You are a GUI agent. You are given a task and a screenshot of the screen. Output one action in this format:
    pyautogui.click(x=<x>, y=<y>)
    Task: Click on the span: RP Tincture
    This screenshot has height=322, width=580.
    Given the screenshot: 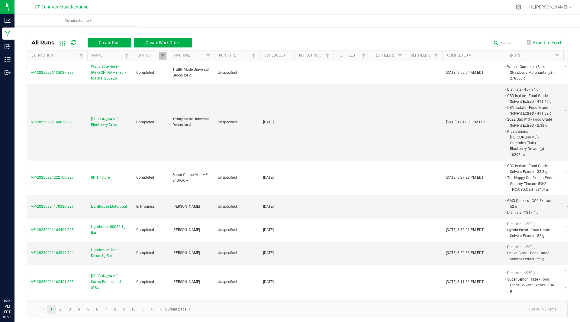 What is the action you would take?
    pyautogui.click(x=100, y=177)
    